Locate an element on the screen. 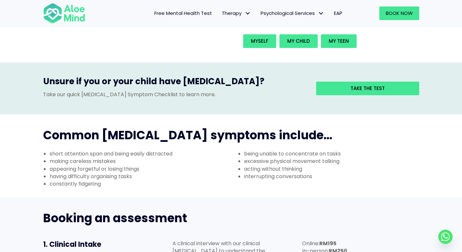  li: being unable to concentrate on tasks is located at coordinates (335, 154).